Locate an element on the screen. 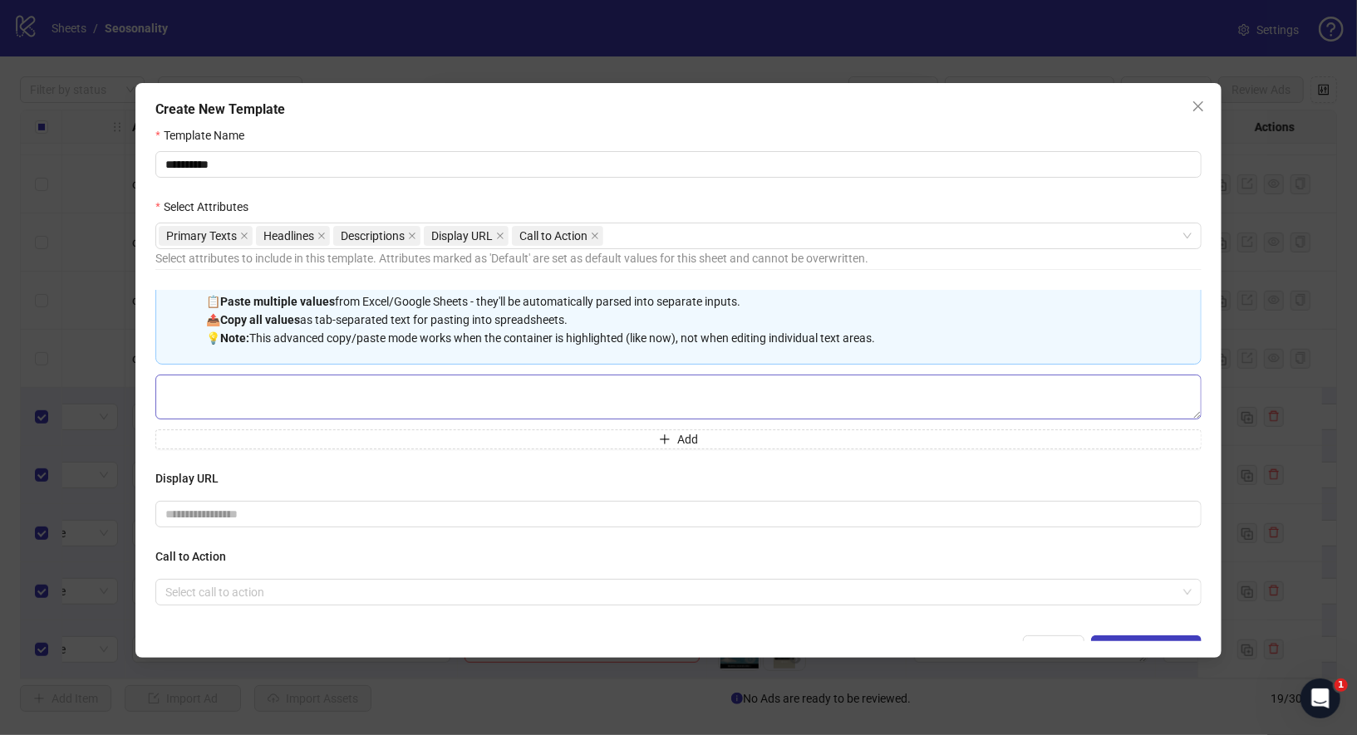  strong: Copy all values is located at coordinates (260, 320).